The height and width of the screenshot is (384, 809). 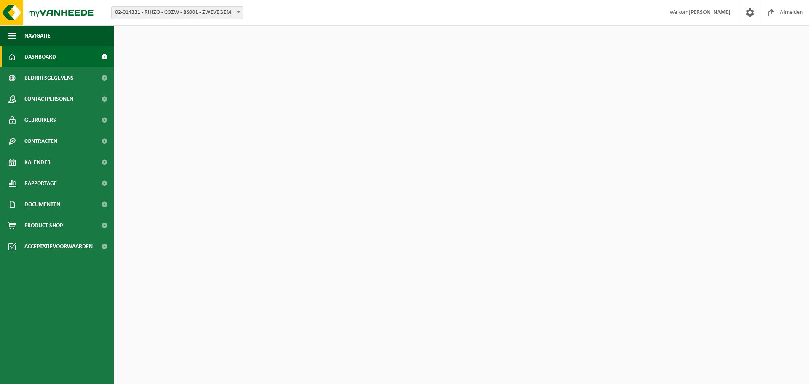 What do you see at coordinates (49, 99) in the screenshot?
I see `span: Contactpersonen` at bounding box center [49, 99].